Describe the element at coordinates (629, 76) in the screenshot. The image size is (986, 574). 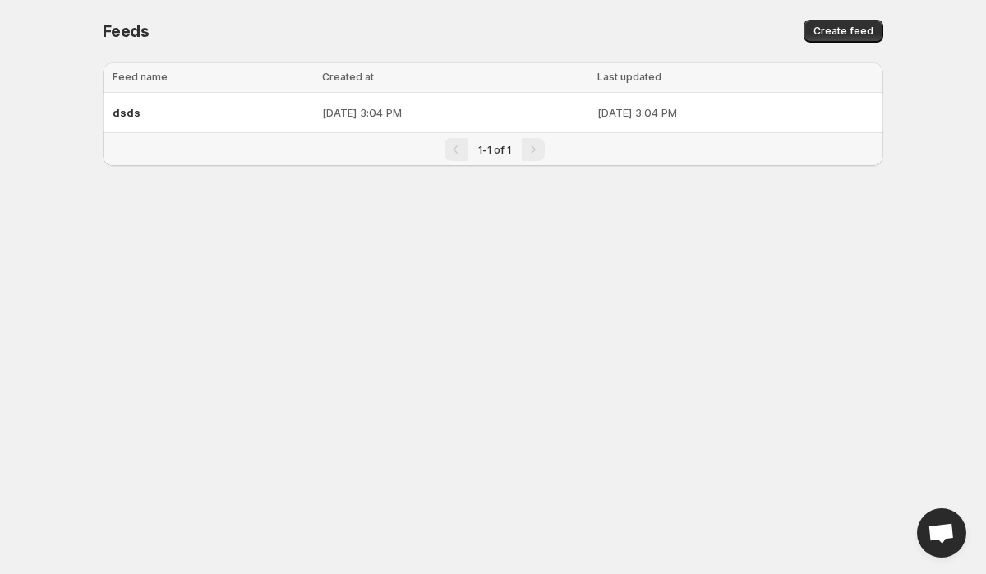
I see `span: Last updated` at that location.